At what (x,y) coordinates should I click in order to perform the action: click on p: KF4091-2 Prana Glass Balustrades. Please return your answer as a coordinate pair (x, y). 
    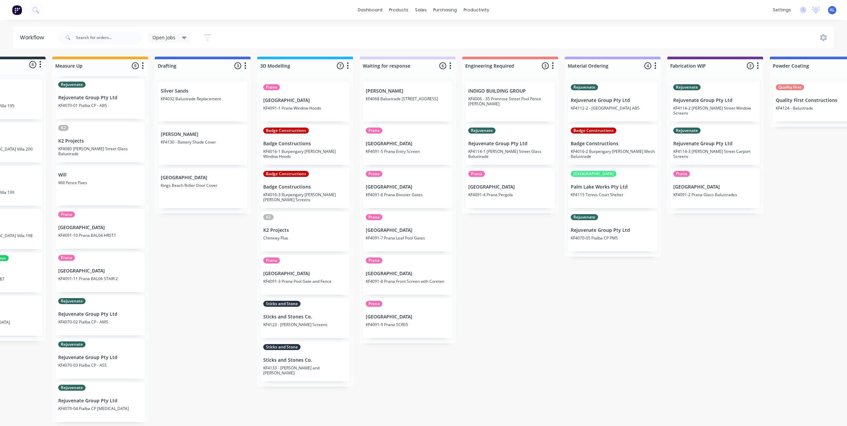
    Looking at the image, I should click on (715, 194).